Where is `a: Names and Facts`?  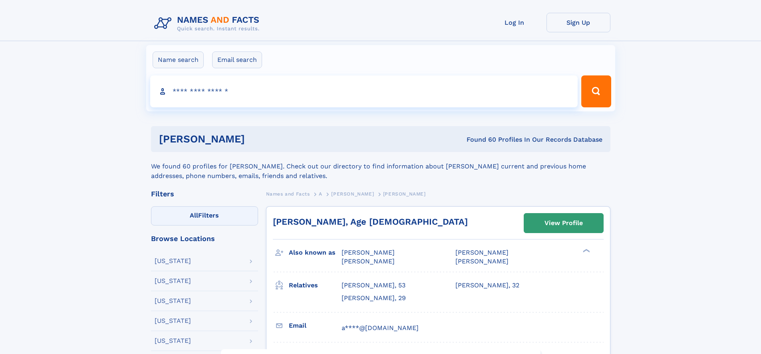
a: Names and Facts is located at coordinates (288, 194).